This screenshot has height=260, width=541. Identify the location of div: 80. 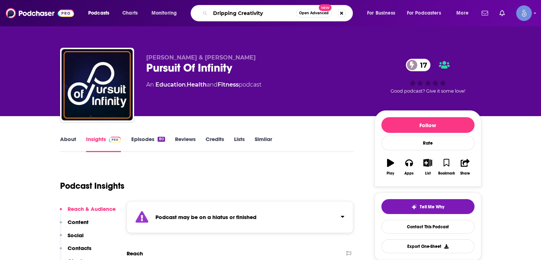
(161, 139).